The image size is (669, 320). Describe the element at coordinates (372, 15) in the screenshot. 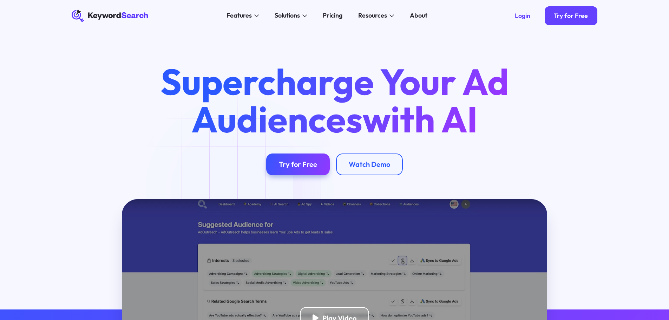

I see `div: Resources` at that location.